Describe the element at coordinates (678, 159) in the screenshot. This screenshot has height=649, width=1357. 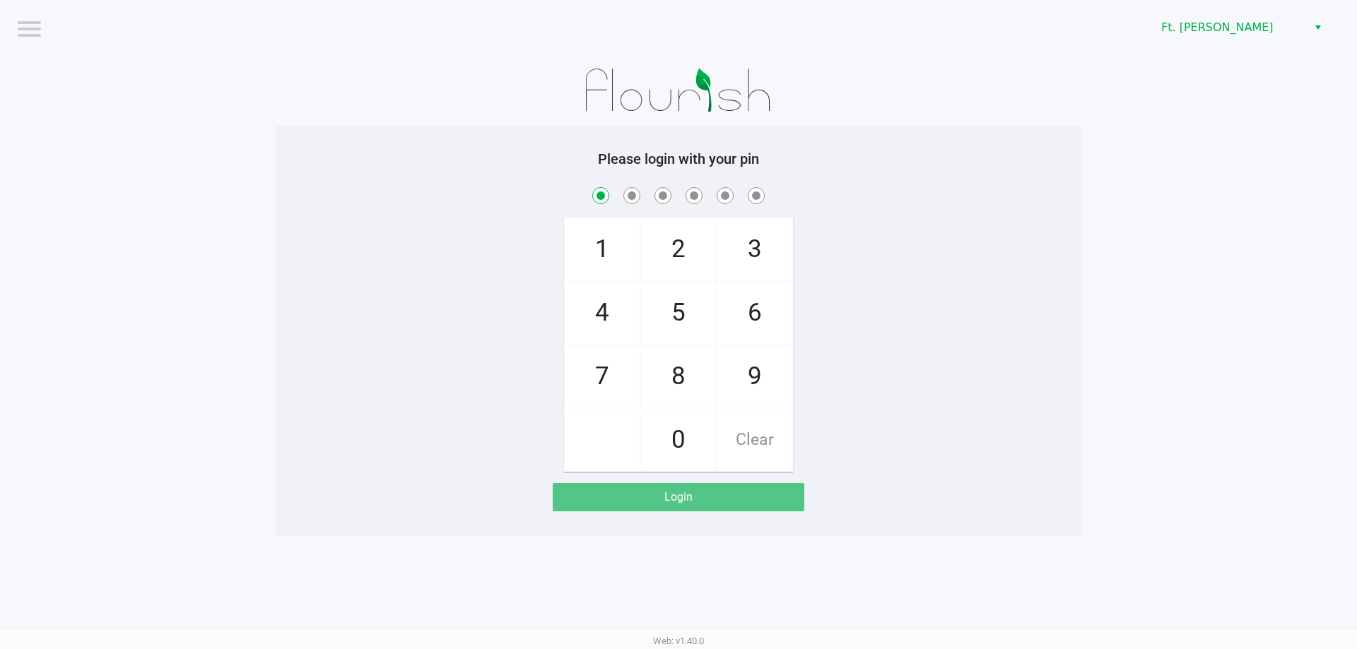
I see `h5: Please login with your pin` at that location.